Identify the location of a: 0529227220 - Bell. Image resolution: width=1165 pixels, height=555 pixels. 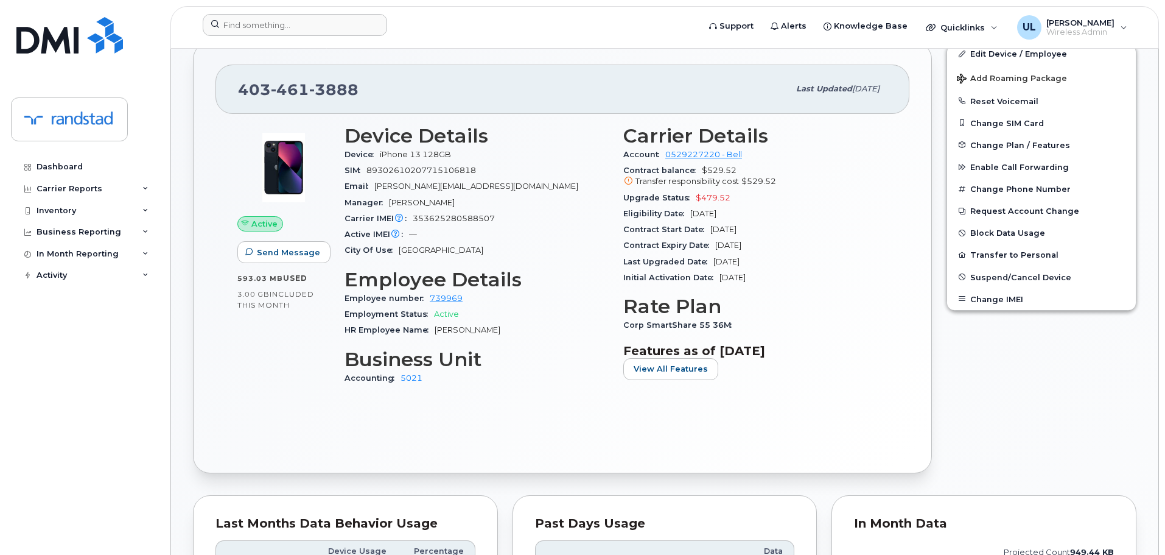
(704, 154).